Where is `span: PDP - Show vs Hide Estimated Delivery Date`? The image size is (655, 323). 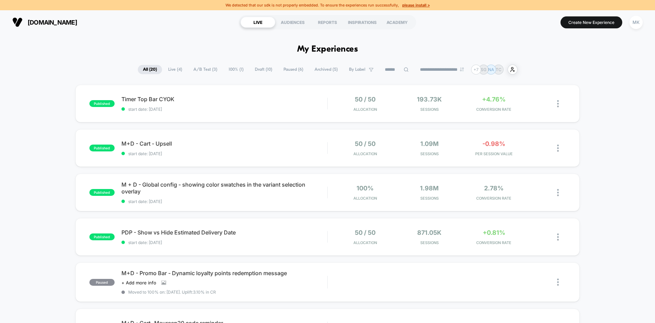 span: PDP - Show vs Hide Estimated Delivery Date is located at coordinates (224, 232).